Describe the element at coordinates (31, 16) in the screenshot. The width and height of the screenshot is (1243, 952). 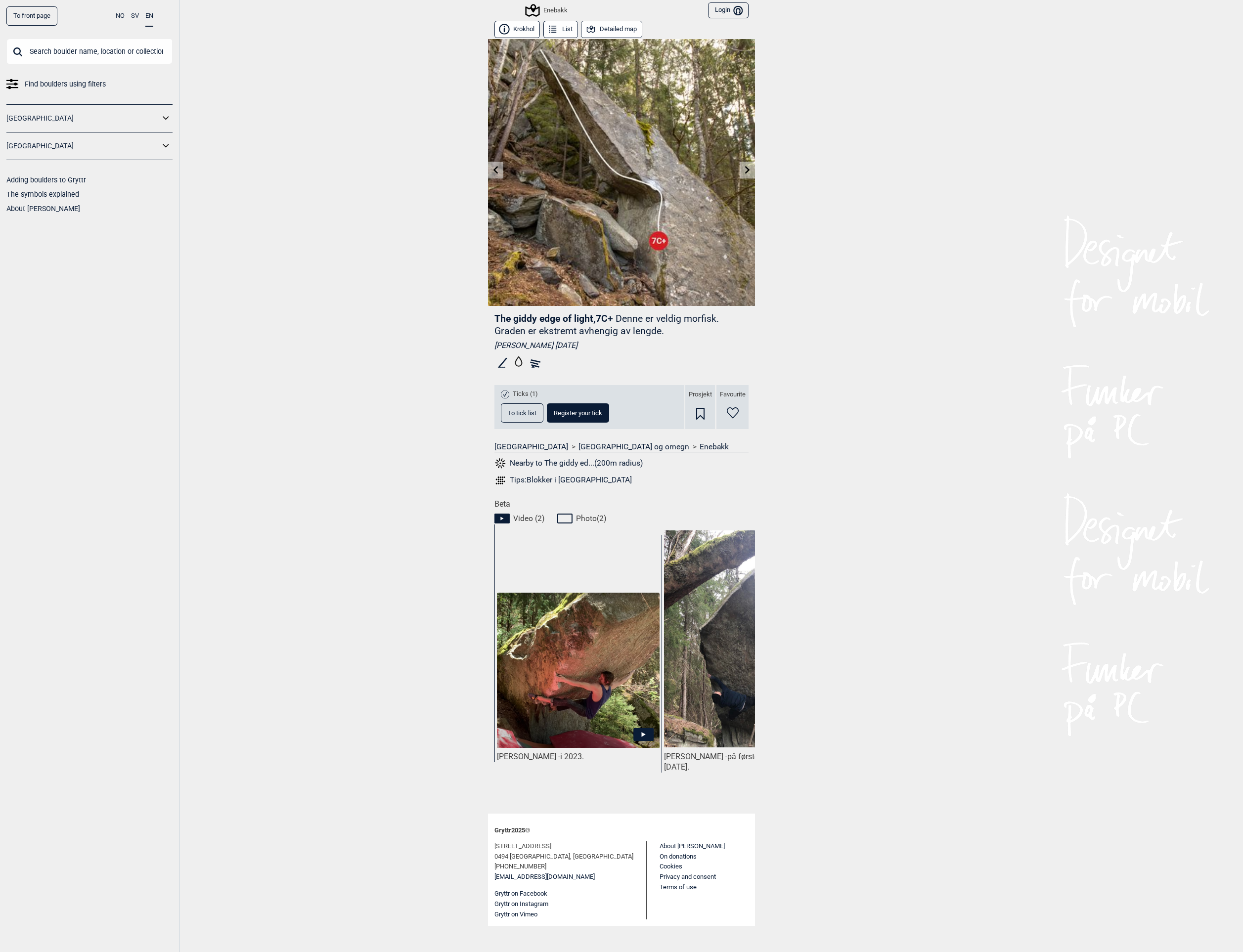
I see `a: To front page` at that location.